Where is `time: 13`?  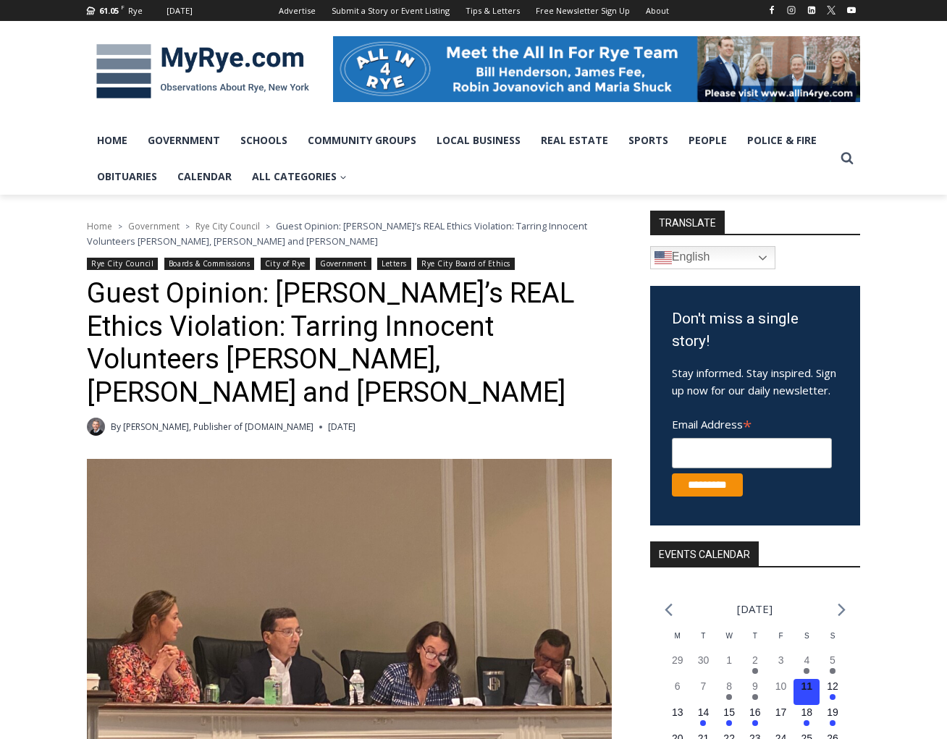 time: 13 is located at coordinates (677, 712).